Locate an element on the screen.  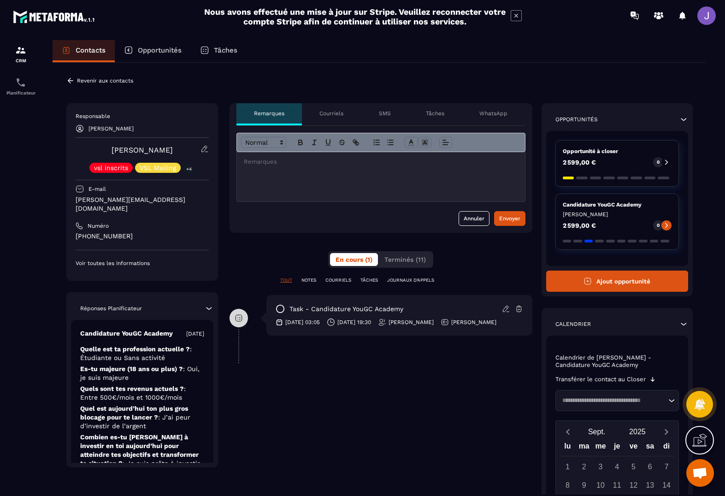
div: 7 is located at coordinates (667, 467).